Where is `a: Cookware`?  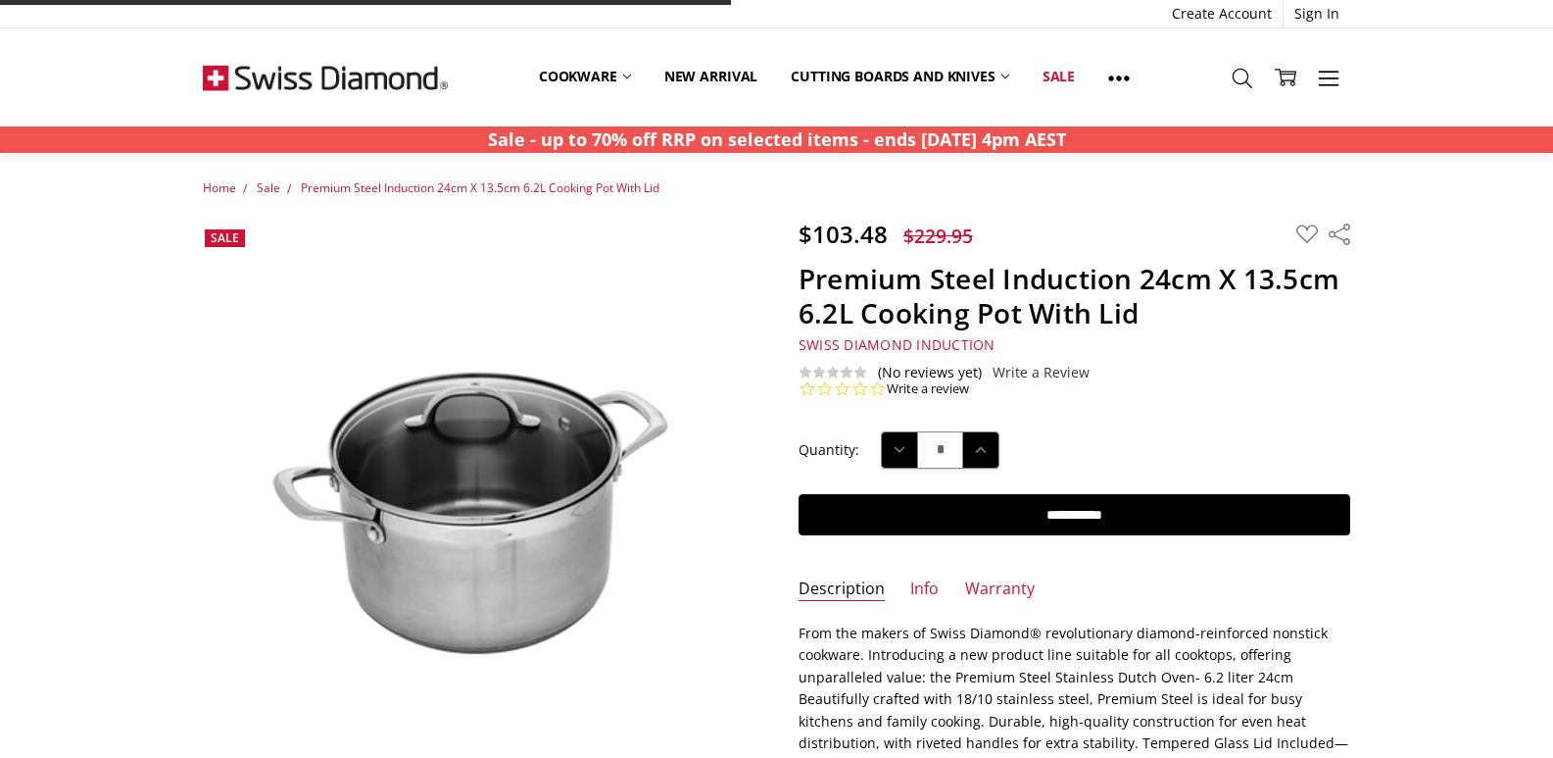 a: Cookware is located at coordinates (585, 76).